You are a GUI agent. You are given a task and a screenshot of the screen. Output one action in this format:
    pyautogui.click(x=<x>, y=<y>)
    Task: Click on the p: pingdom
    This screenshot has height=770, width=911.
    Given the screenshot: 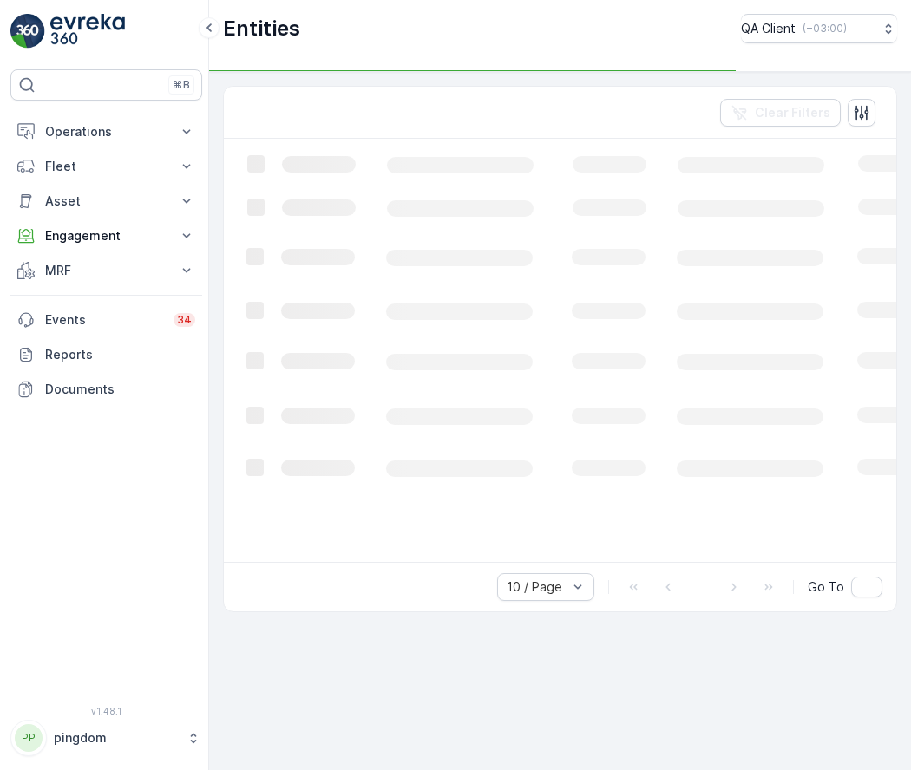 What is the action you would take?
    pyautogui.click(x=115, y=738)
    